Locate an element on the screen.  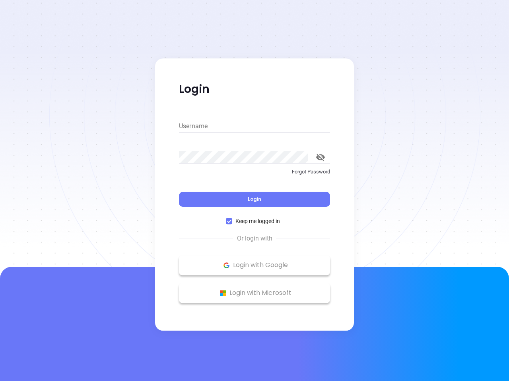
span: Keep me logged in is located at coordinates (257, 221).